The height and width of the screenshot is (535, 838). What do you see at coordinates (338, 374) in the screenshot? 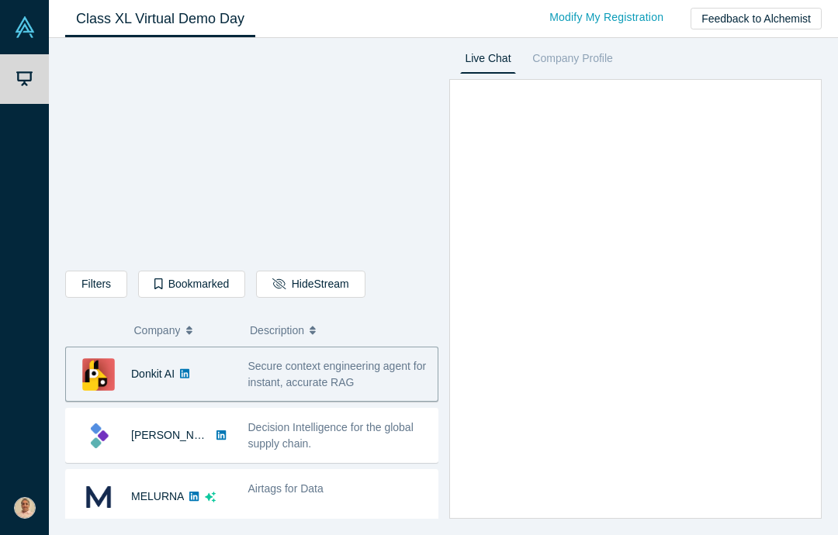
I see `span: Secure context engineering agent for instant, accurate RAG` at bounding box center [338, 374].